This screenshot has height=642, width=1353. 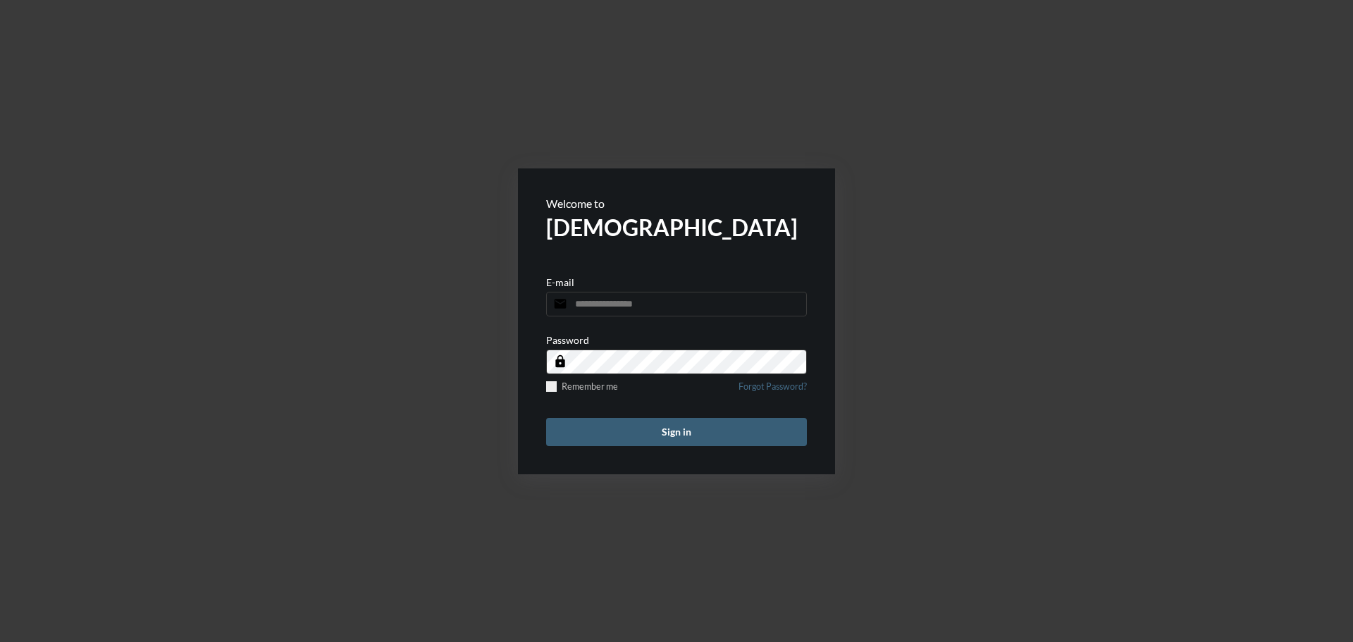 I want to click on p: E-mail, so click(x=560, y=282).